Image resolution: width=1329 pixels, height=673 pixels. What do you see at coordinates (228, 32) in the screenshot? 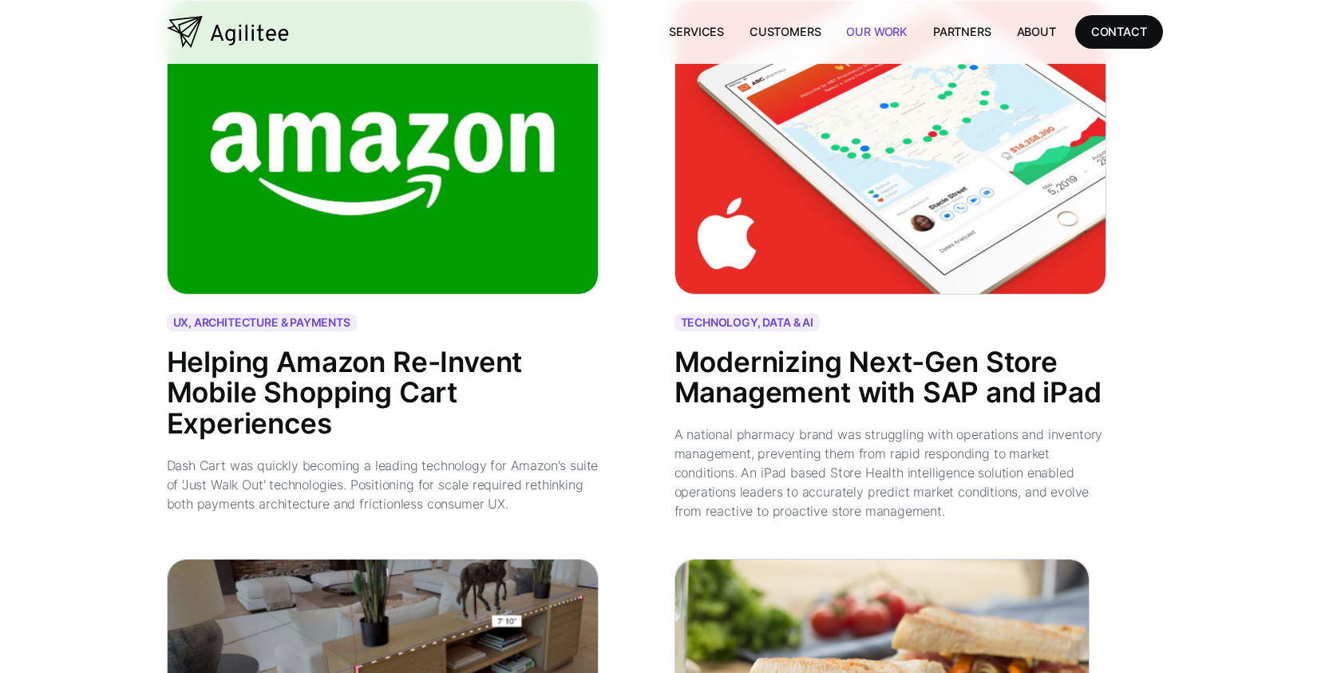
I see `a: home` at bounding box center [228, 32].